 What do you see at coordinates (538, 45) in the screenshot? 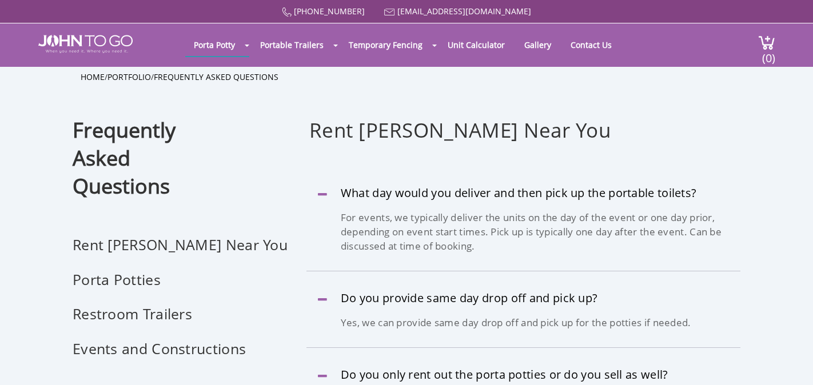
I see `a: Gallery` at bounding box center [538, 45].